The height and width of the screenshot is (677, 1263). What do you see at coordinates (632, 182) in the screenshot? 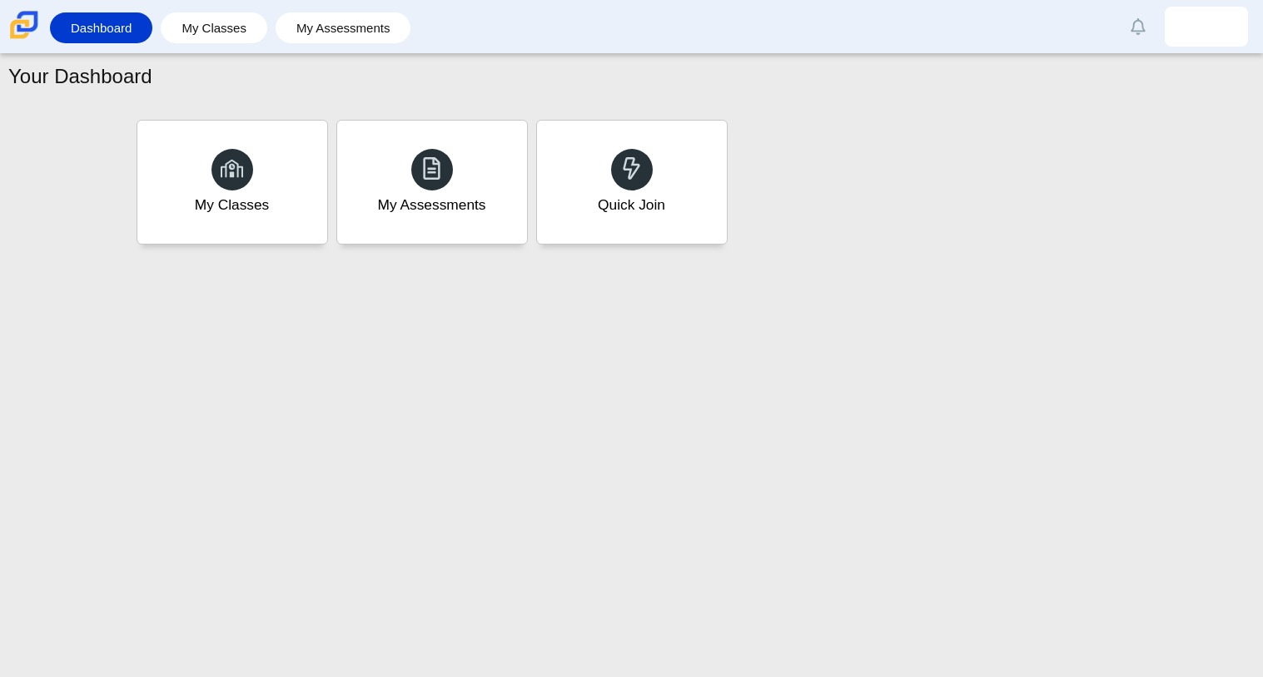
I see `a: Quick Join` at bounding box center [632, 182].